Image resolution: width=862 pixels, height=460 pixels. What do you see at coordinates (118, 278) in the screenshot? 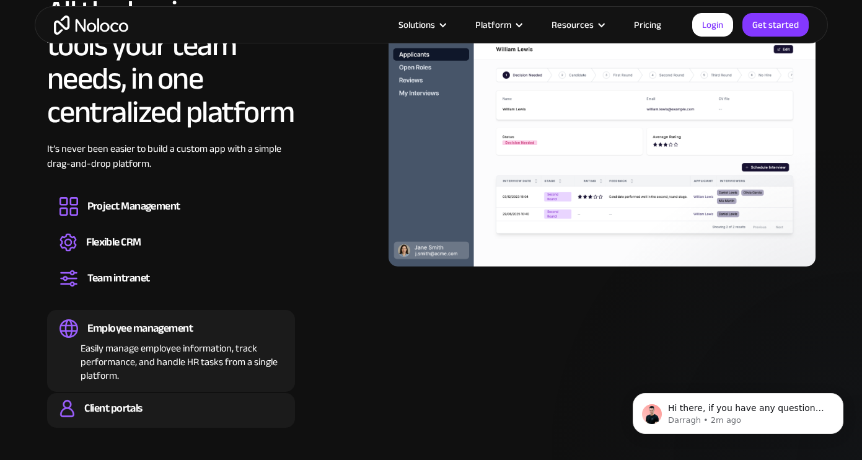
I see `div: Team intranet` at bounding box center [118, 278].